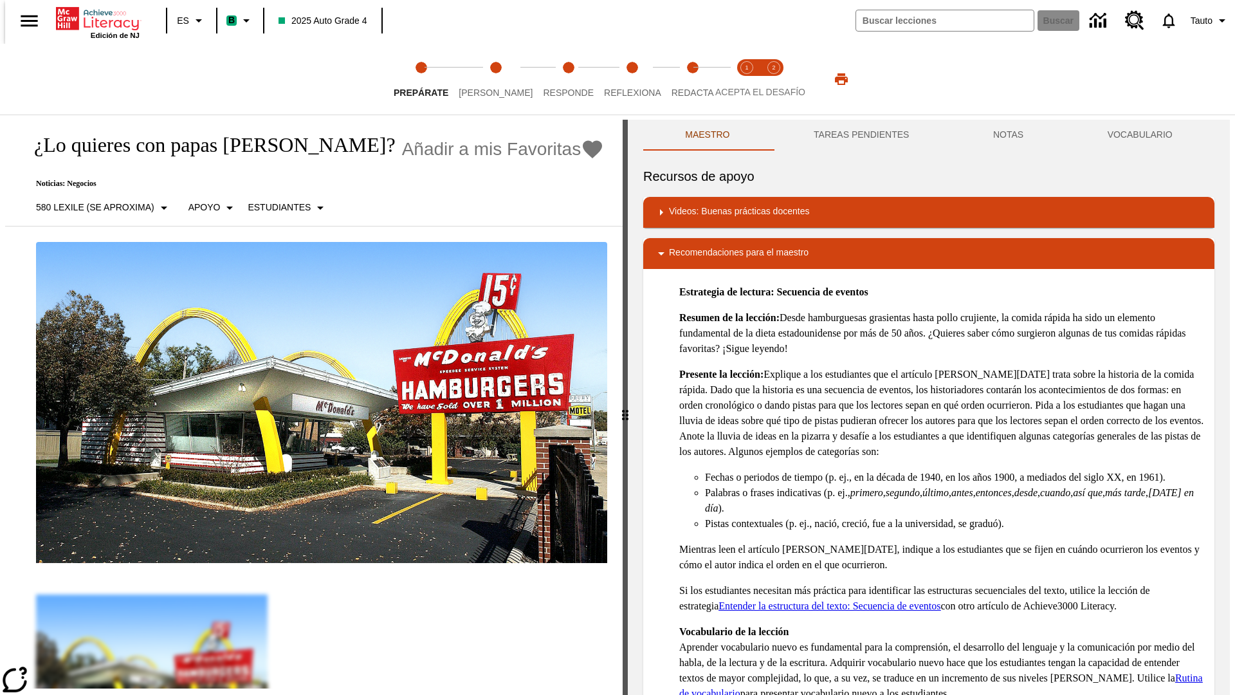 The height and width of the screenshot is (695, 1235). What do you see at coordinates (929, 253) in the screenshot?
I see `div: Recomendaciones para el maestro` at bounding box center [929, 253].